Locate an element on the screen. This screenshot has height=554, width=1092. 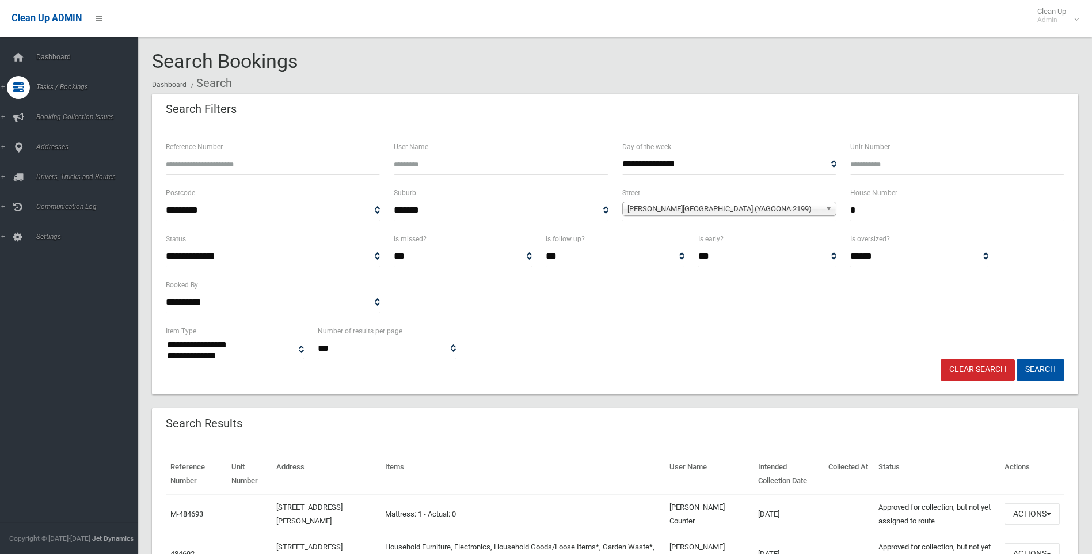
label: Day of the week is located at coordinates (646, 147).